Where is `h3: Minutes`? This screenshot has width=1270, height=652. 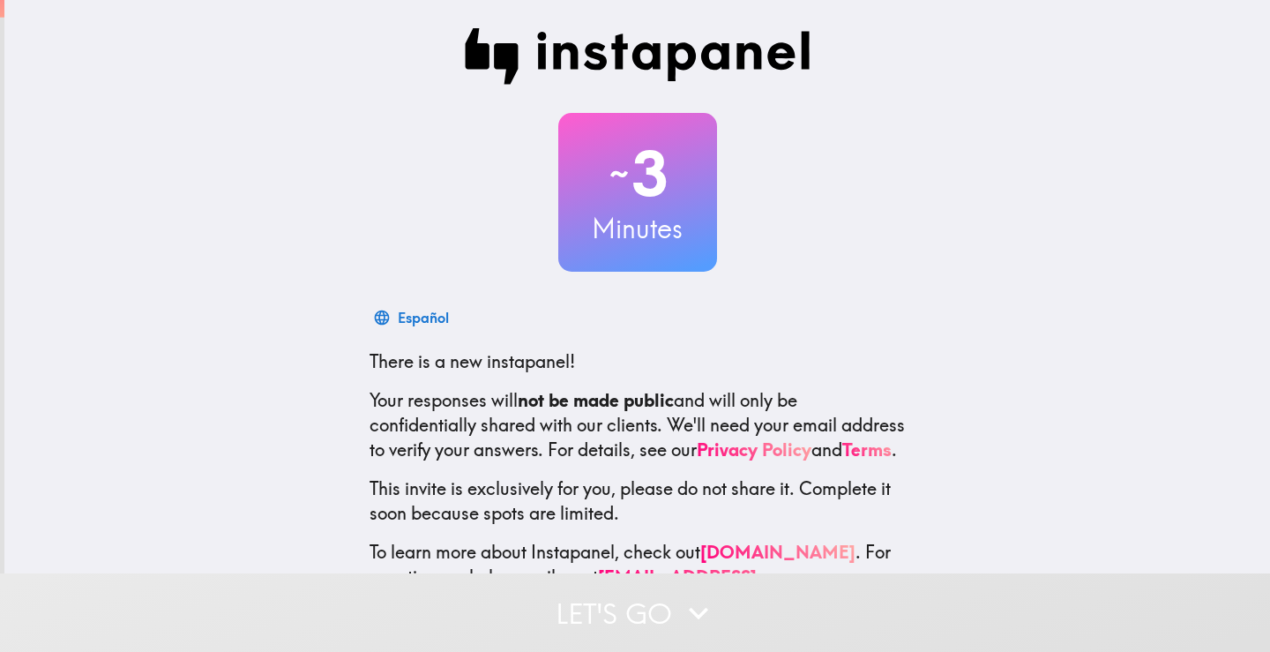
h3: Minutes is located at coordinates (638, 228).